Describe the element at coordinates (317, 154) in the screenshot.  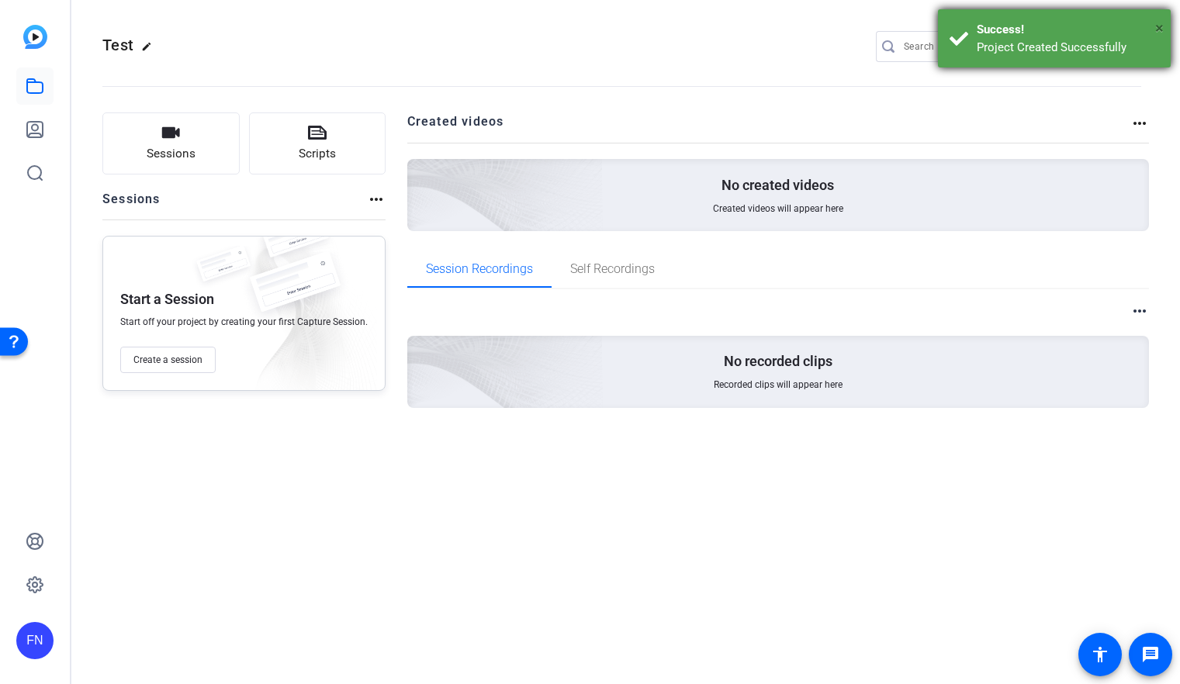
I see `span: Scripts` at that location.